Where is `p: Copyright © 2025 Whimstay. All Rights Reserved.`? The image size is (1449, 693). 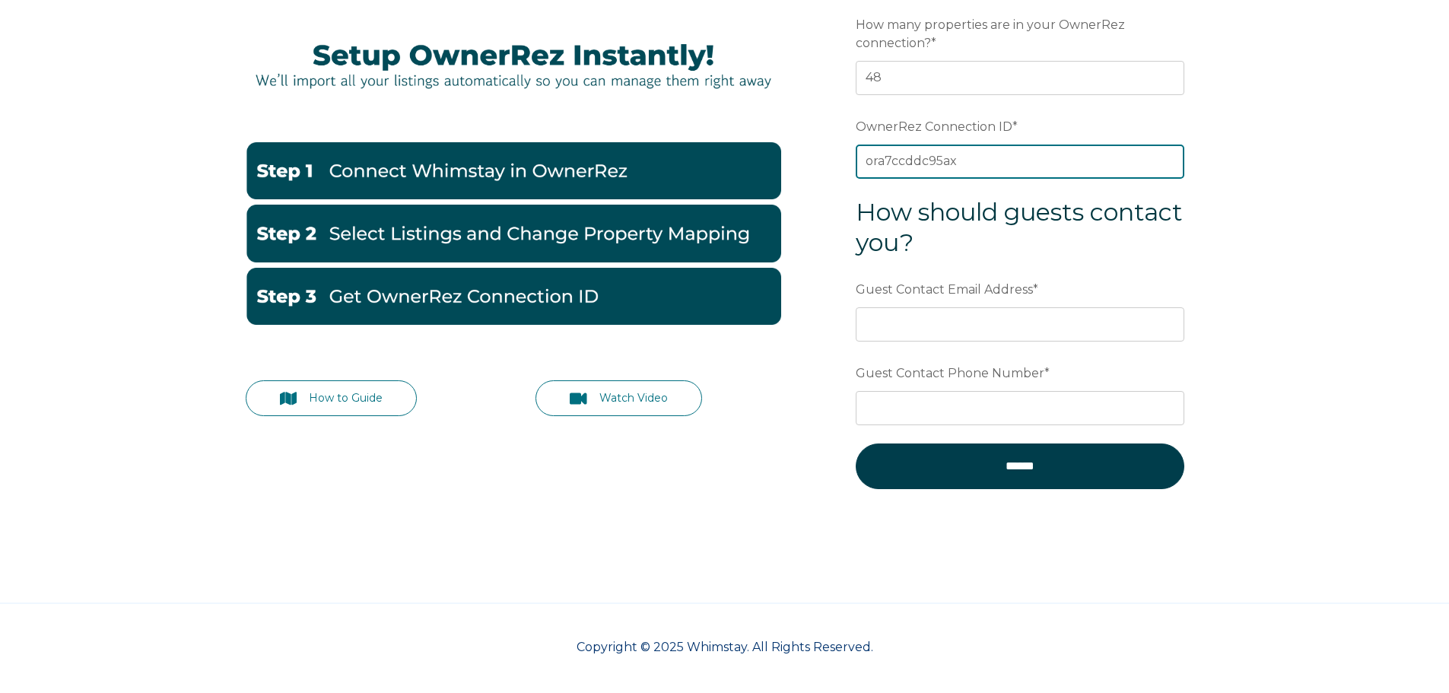
p: Copyright © 2025 Whimstay. All Rights Reserved. is located at coordinates (725, 647).